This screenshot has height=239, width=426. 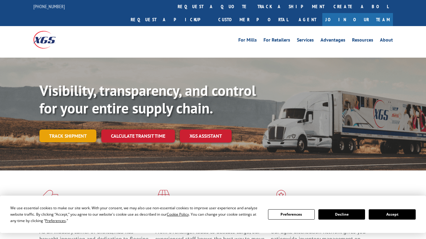 What do you see at coordinates (333, 41) in the screenshot?
I see `a: Advantages` at bounding box center [333, 41].